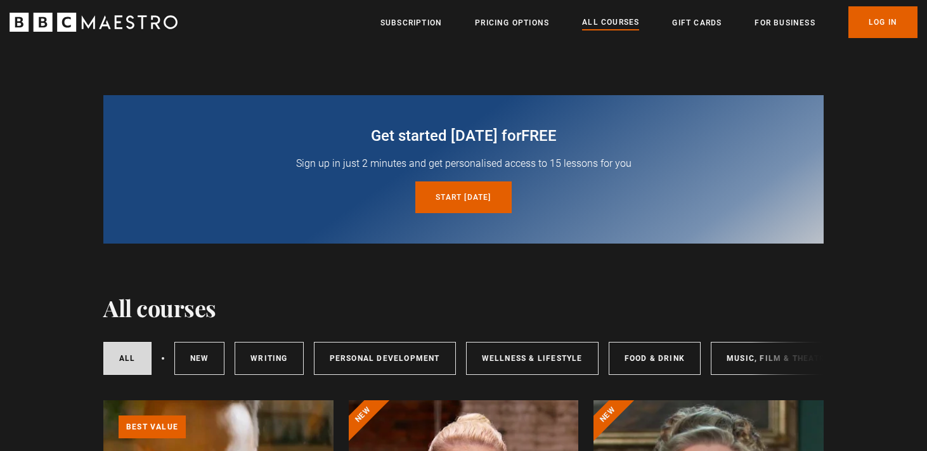  I want to click on svg: BBC Maestro, so click(93, 22).